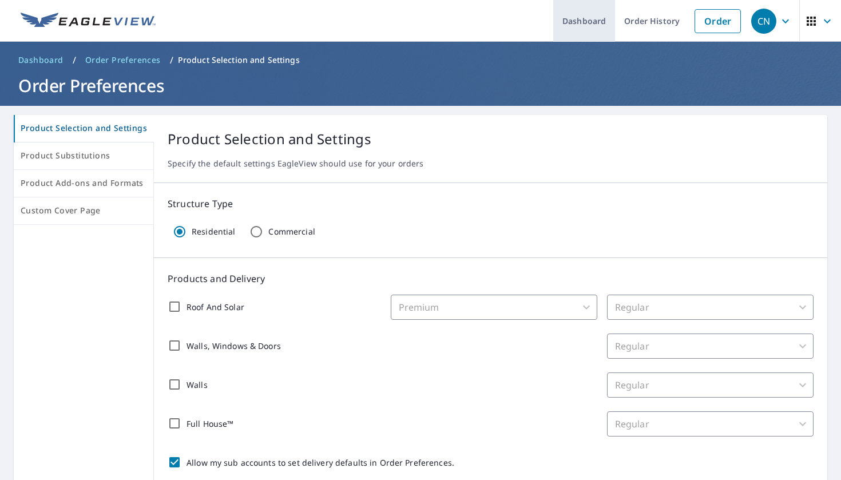  I want to click on p: Products and Delivery, so click(490, 279).